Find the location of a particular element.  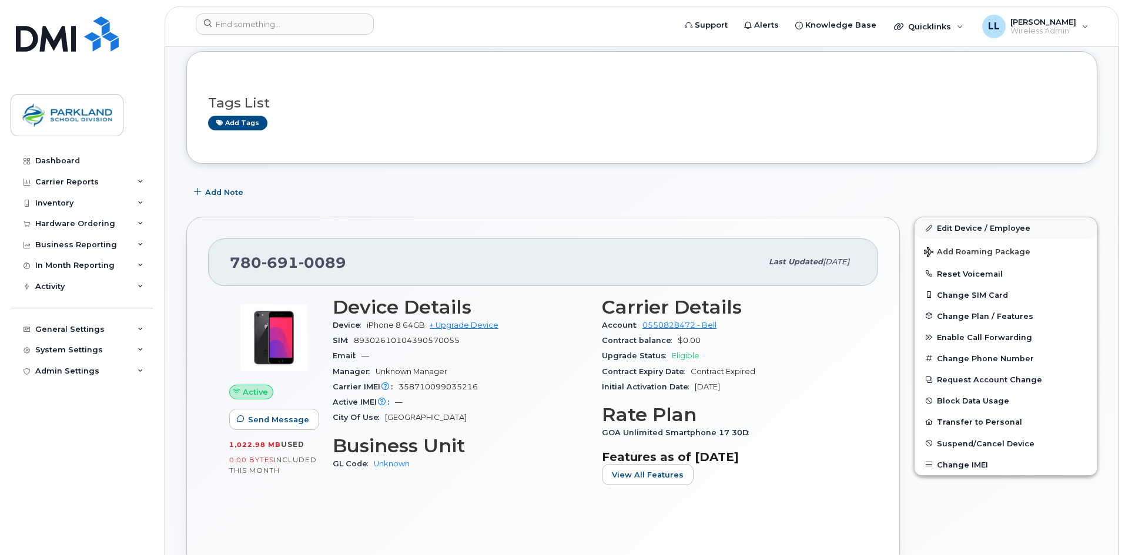

span: Knowledge Base is located at coordinates (841, 25).